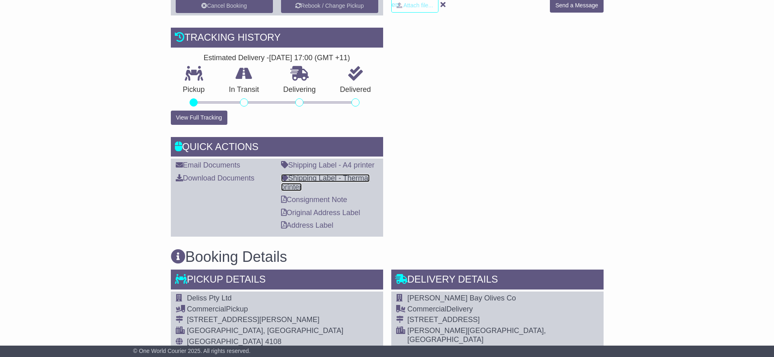 This screenshot has width=774, height=357. Describe the element at coordinates (273, 342) in the screenshot. I see `span: 4108` at that location.